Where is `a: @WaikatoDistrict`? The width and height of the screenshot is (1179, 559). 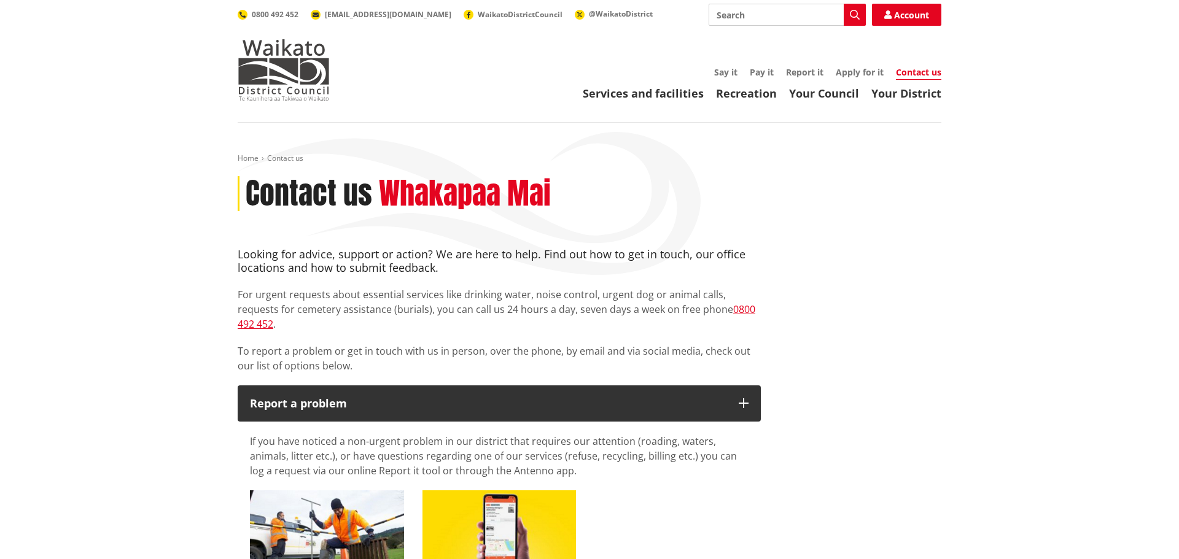 a: @WaikatoDistrict is located at coordinates (613, 14).